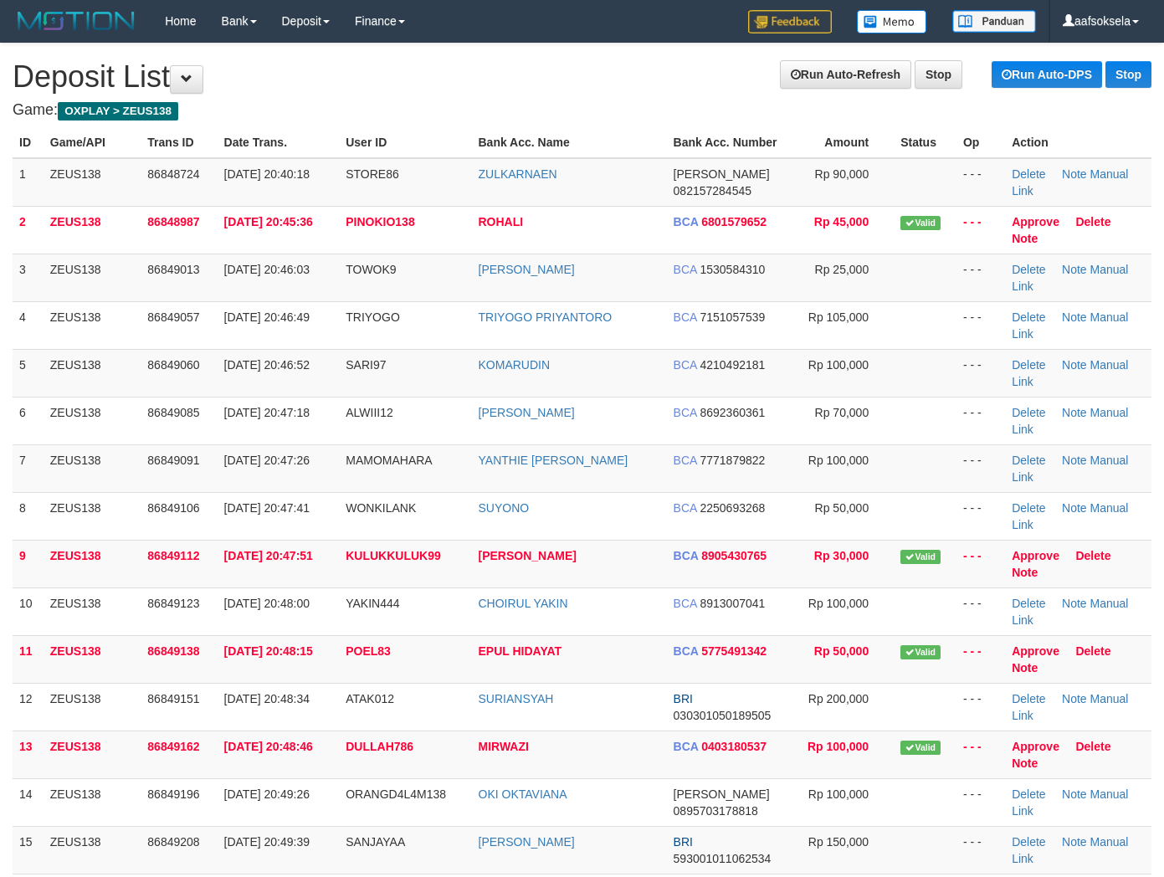 This screenshot has height=877, width=1164. What do you see at coordinates (790, 22) in the screenshot?
I see `img: Feedback.jpg` at bounding box center [790, 22].